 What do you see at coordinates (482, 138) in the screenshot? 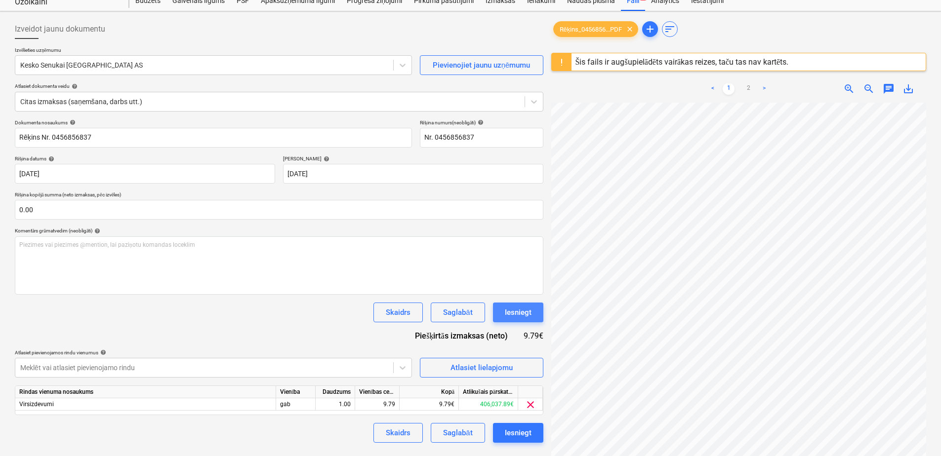
I see `input: Rēķina numurs` at bounding box center [482, 138].